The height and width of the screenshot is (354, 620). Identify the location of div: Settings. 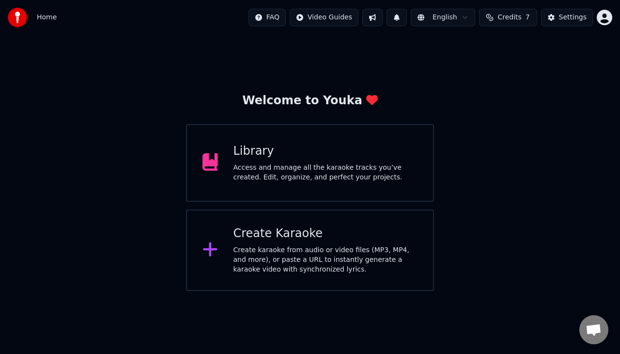
(572, 17).